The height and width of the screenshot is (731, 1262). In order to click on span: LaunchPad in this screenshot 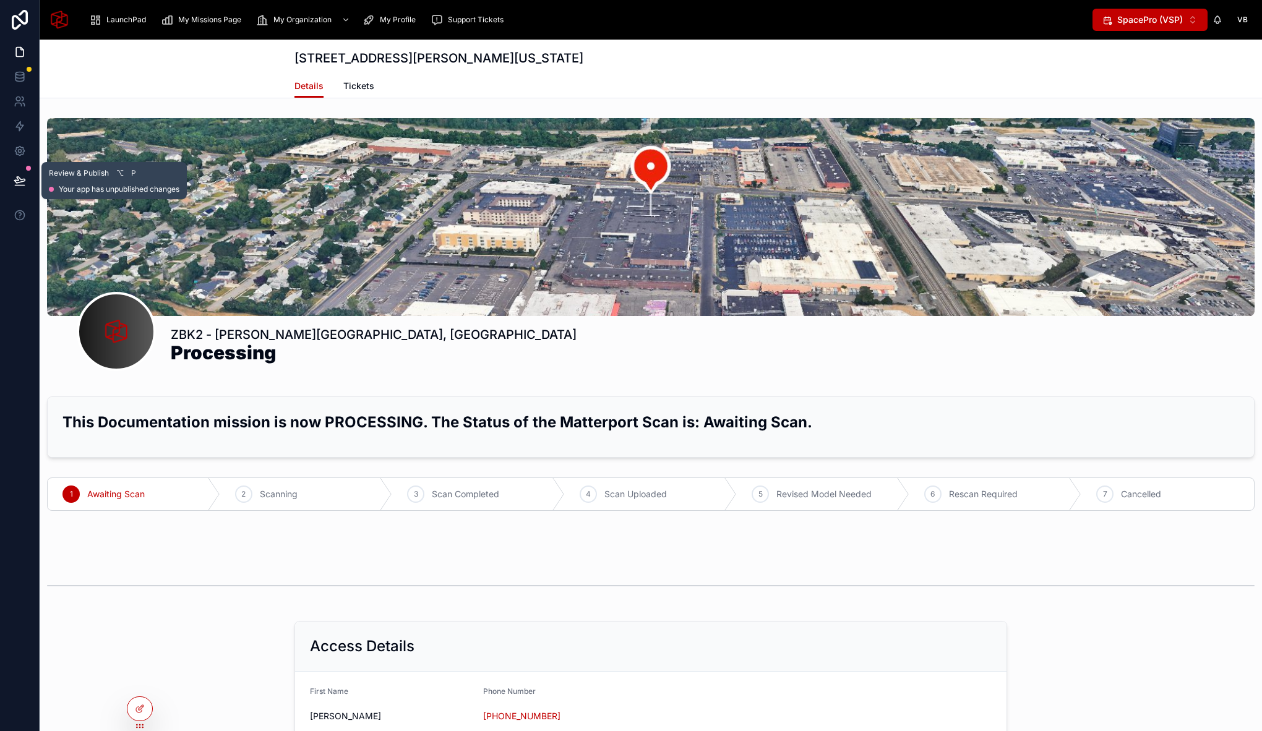, I will do `click(126, 20)`.